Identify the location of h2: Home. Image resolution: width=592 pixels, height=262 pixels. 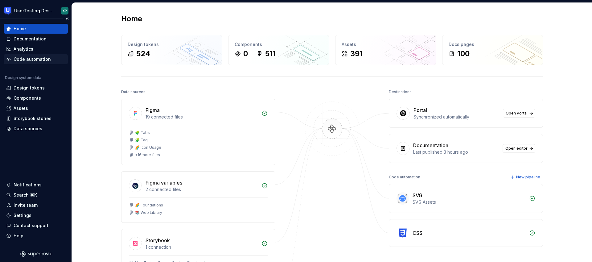
(132, 19).